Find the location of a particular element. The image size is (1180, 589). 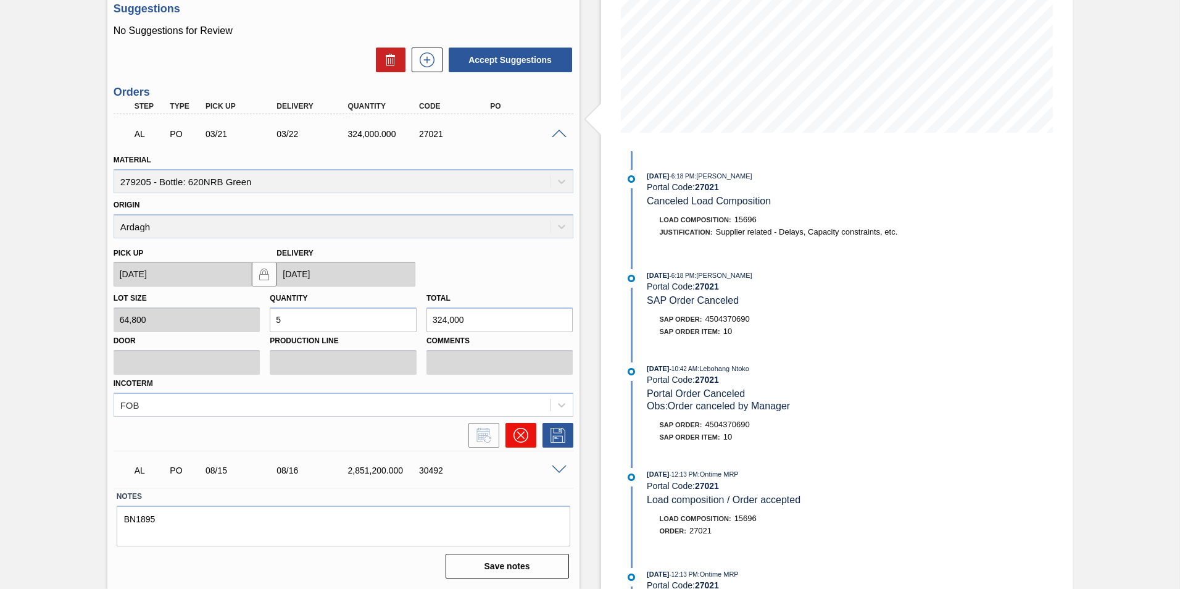

label: Pick up is located at coordinates (128, 253).